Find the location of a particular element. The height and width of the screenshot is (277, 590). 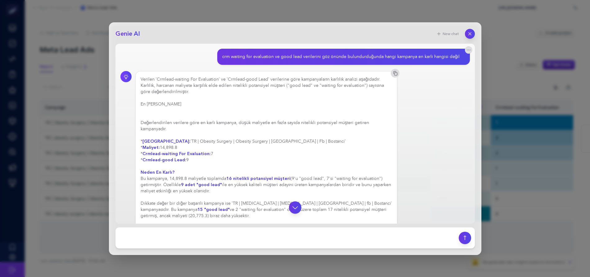

div: crm waiting for evaluation ve good lead verilerini göz önünde bulundurduğunda hangi kampanya en k... is located at coordinates (341, 57).